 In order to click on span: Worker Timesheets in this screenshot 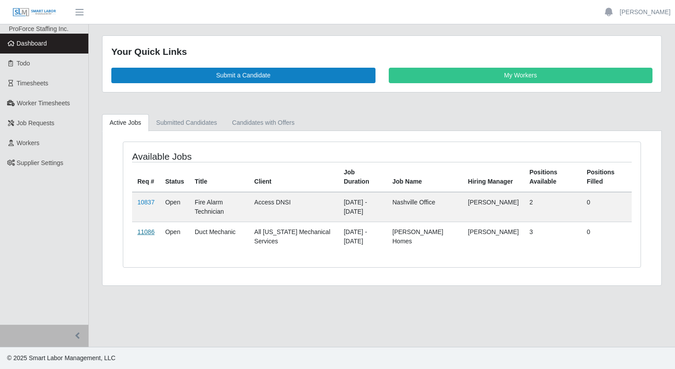, I will do `click(43, 103)`.